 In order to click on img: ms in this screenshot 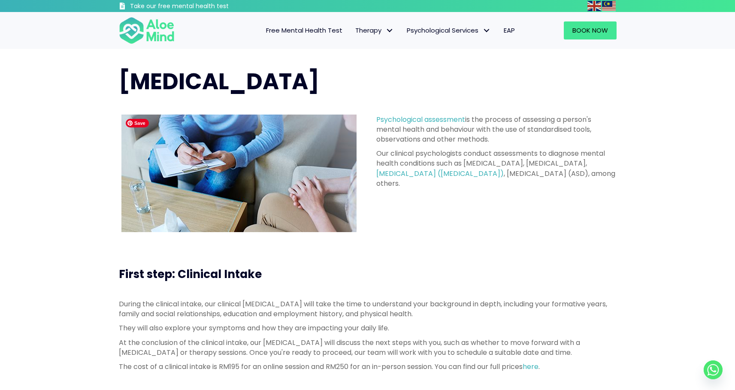, I will do `click(609, 6)`.